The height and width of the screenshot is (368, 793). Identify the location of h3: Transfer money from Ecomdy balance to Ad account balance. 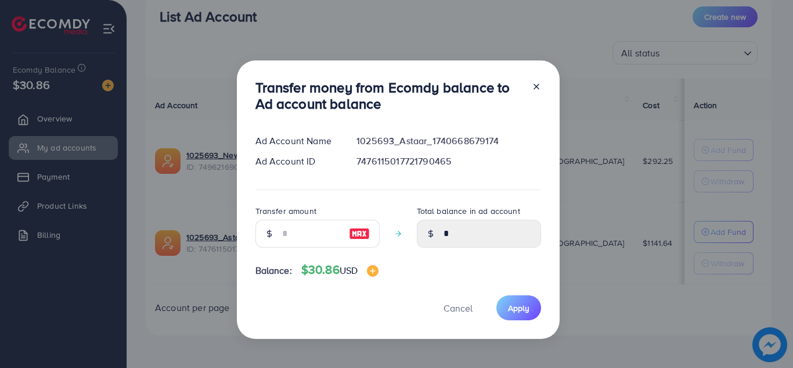
(389, 96).